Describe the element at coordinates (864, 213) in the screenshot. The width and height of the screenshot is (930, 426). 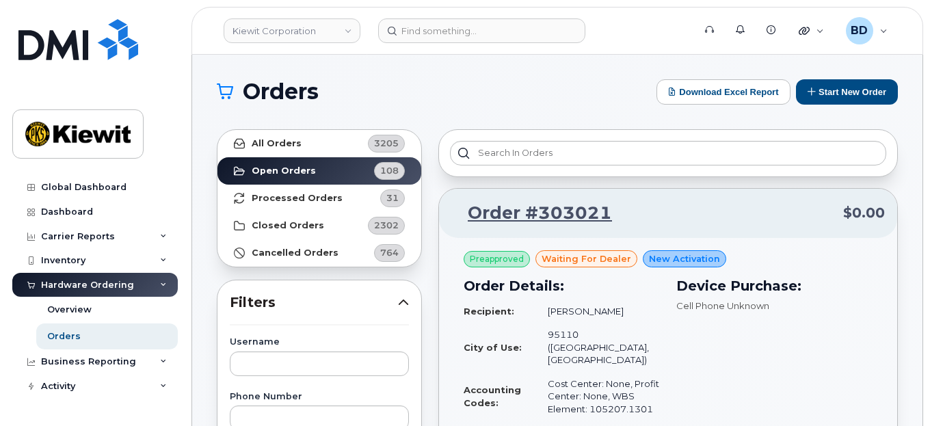
I see `span: $0.00` at that location.